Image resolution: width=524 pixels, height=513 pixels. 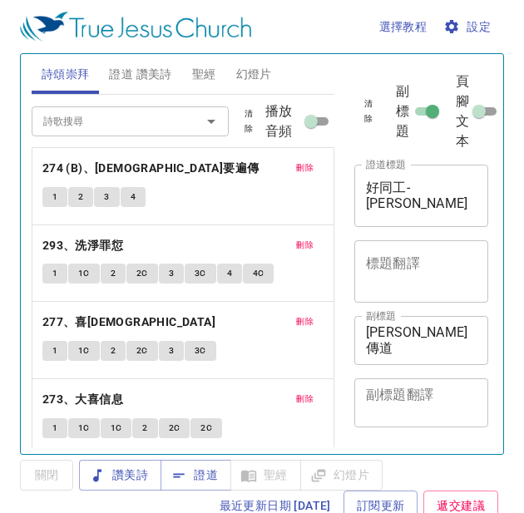 What do you see at coordinates (82, 399) in the screenshot?
I see `b: 273、大喜信息` at bounding box center [82, 399].